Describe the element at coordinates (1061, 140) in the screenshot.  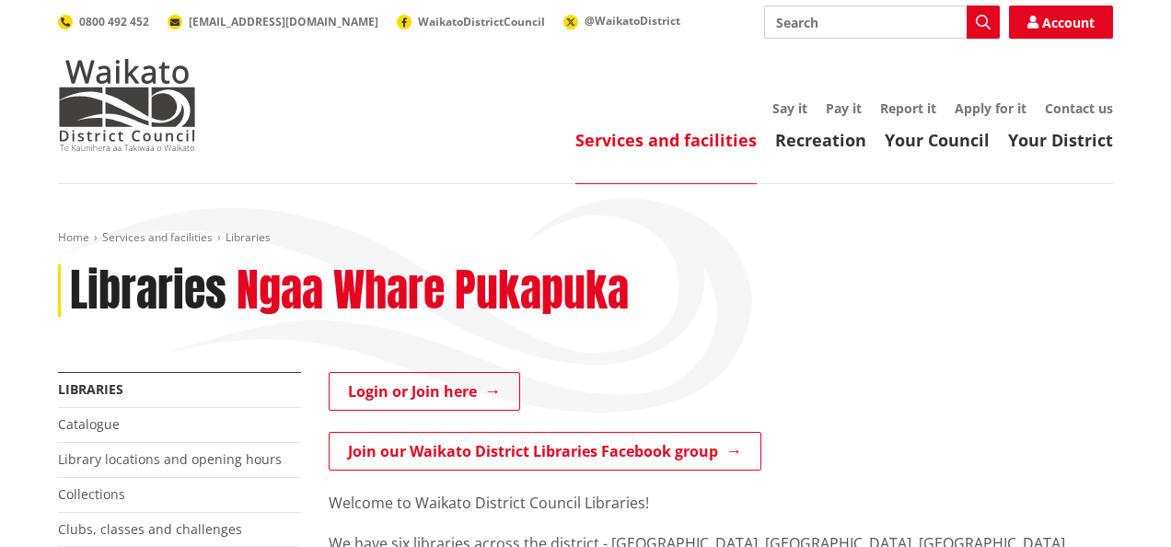
I see `a: Your District` at that location.